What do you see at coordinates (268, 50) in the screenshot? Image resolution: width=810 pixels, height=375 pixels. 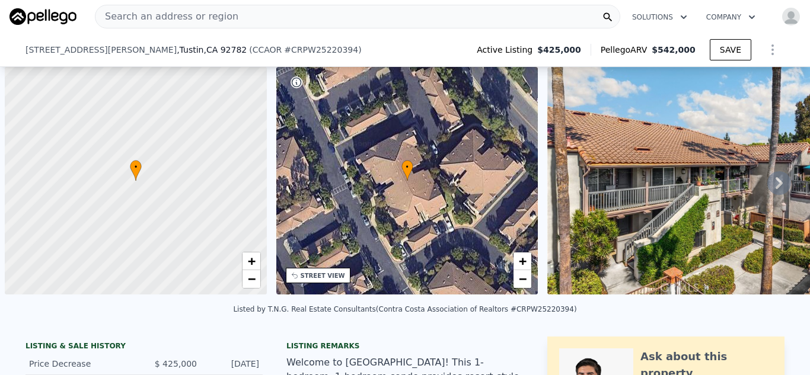 I see `span: CCAOR` at bounding box center [268, 50].